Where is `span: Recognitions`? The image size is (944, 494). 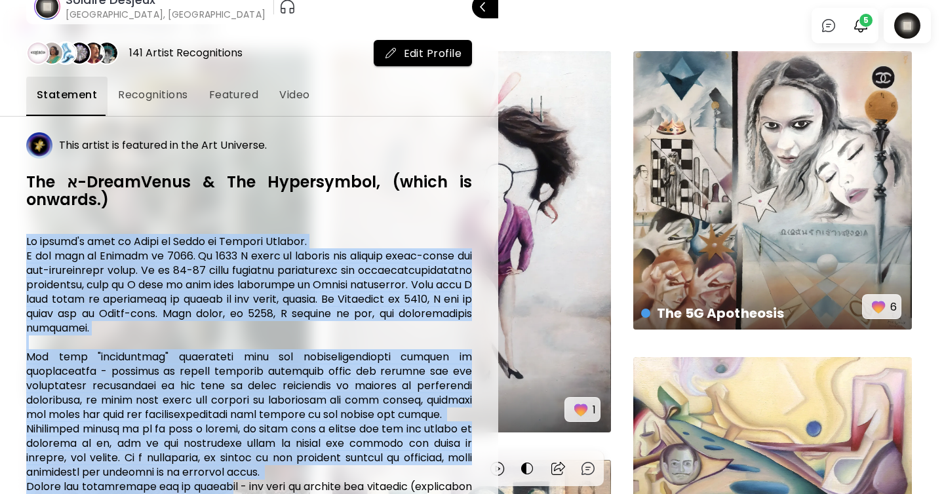 span: Recognitions is located at coordinates (153, 95).